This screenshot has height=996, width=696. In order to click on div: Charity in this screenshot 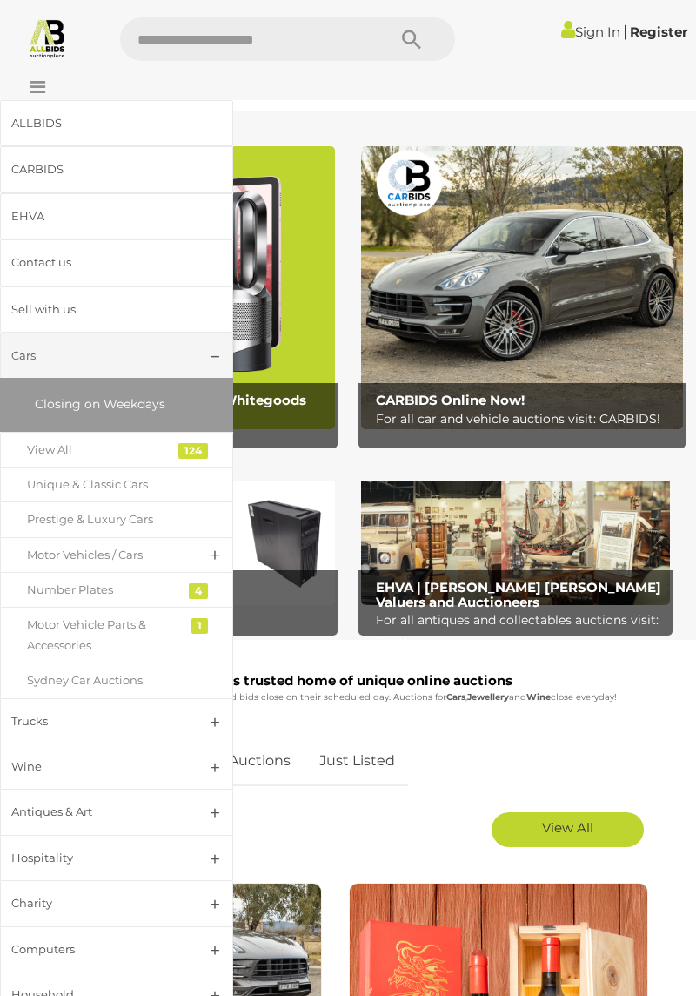, I will do `click(96, 903)`.